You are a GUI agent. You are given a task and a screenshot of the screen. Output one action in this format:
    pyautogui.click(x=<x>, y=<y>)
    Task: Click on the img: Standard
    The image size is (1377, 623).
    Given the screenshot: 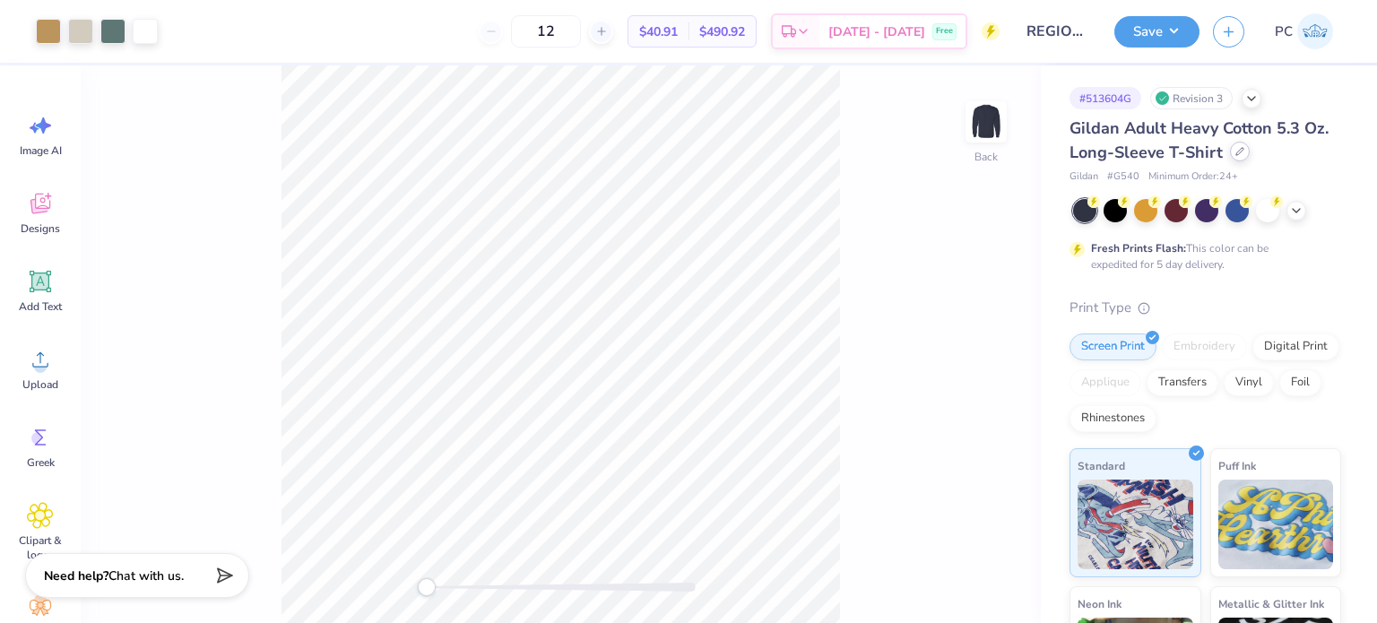 What is the action you would take?
    pyautogui.click(x=1135, y=525)
    